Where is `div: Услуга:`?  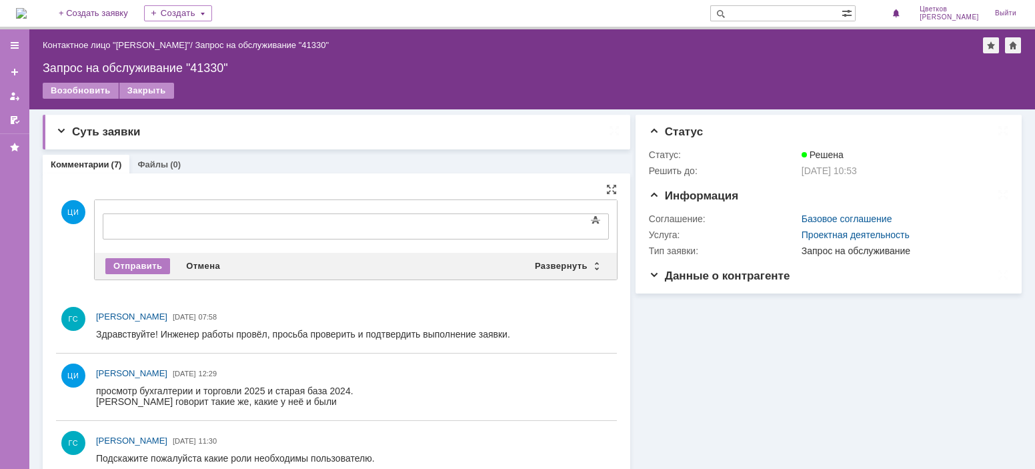
div: Услуга: is located at coordinates (723, 235).